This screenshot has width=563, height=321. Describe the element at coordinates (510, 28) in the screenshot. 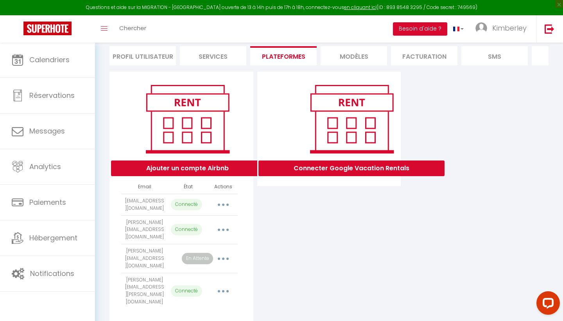

I see `span: Kimberley` at that location.